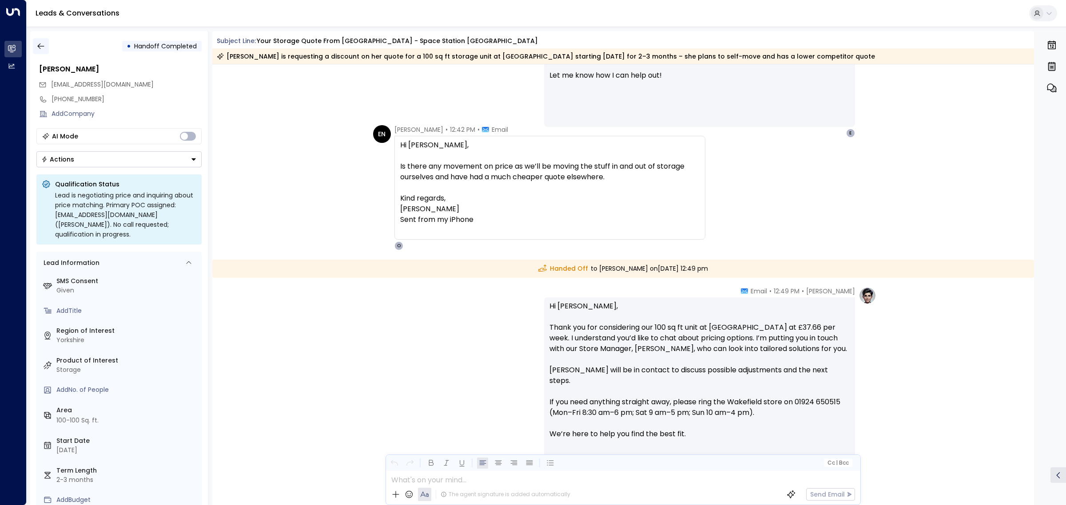 This screenshot has width=1066, height=505. What do you see at coordinates (127, 281) in the screenshot?
I see `label: SMS Consent` at bounding box center [127, 281].